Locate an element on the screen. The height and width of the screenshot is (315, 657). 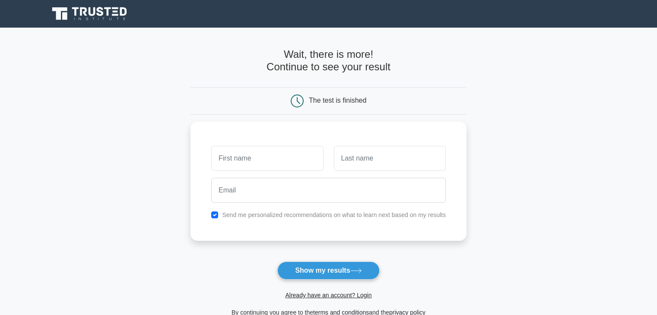
label: Send me personalized recommendations on what to learn next based on my results is located at coordinates (334, 215).